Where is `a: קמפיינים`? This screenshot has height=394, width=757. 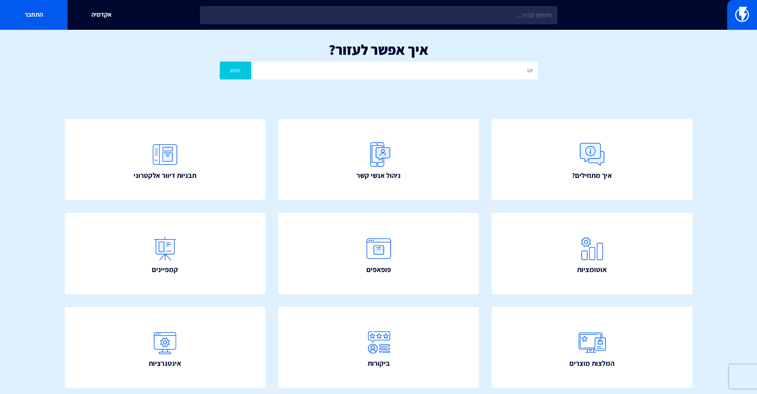
a: קמפיינים is located at coordinates (165, 254).